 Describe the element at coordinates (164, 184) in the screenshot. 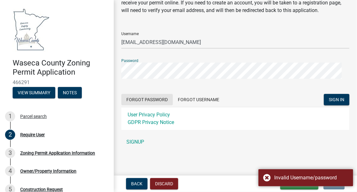

I see `button: Discard` at that location.